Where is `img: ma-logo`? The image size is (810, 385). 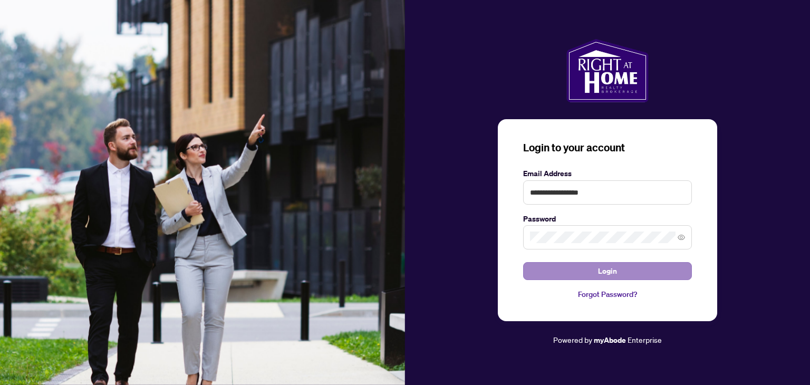 img: ma-logo is located at coordinates (607, 71).